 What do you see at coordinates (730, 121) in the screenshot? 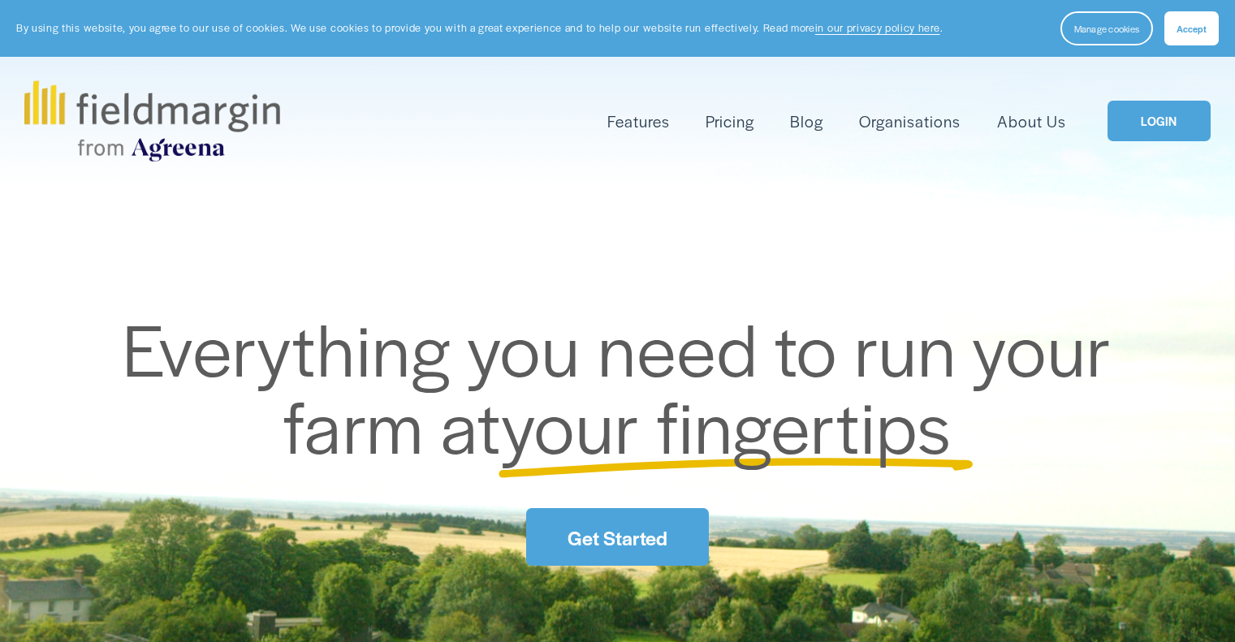
I see `a: Pricing` at bounding box center [730, 121].